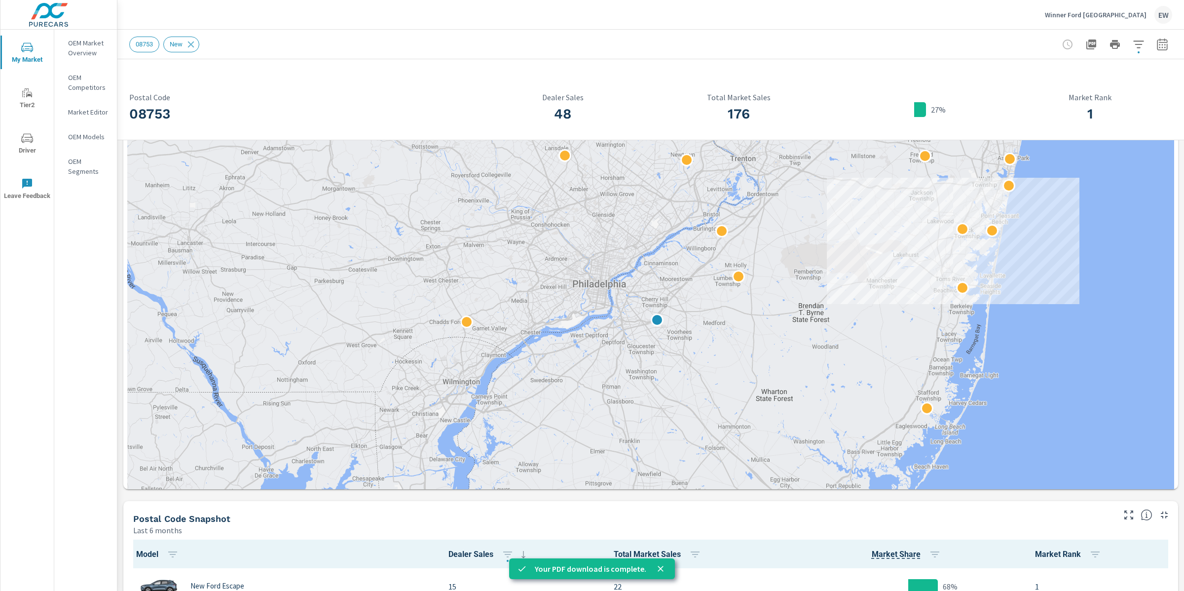  I want to click on div: nav menu, so click(27, 120).